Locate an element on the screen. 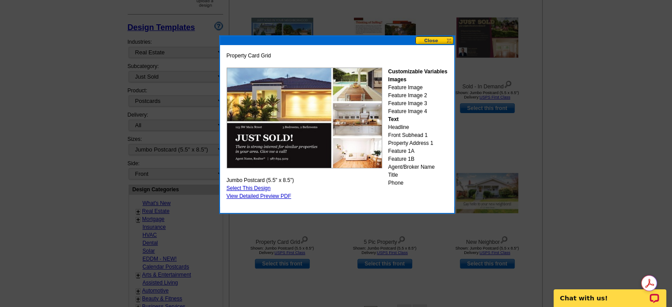 Image resolution: width=672 pixels, height=307 pixels. strong: Customizable Variables is located at coordinates (417, 72).